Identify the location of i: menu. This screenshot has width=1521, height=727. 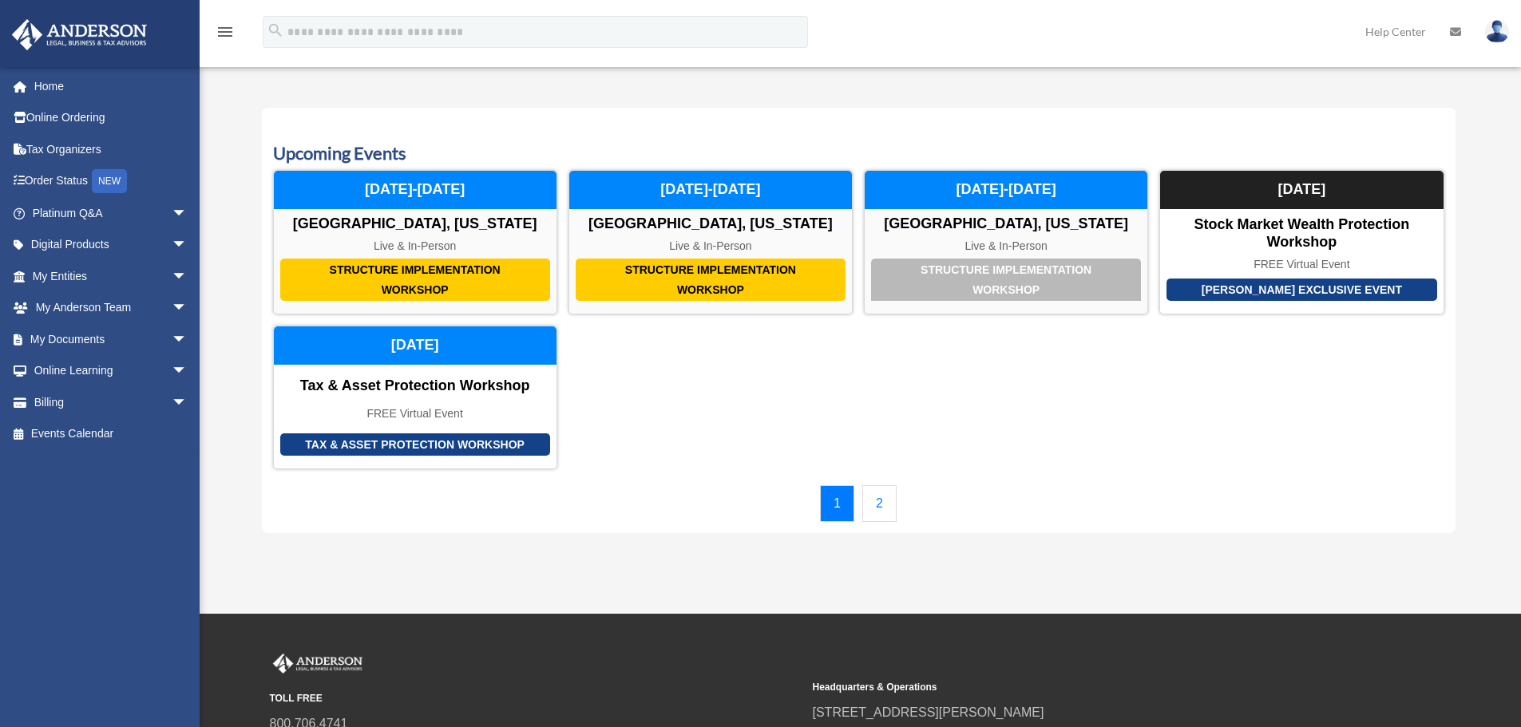
(225, 32).